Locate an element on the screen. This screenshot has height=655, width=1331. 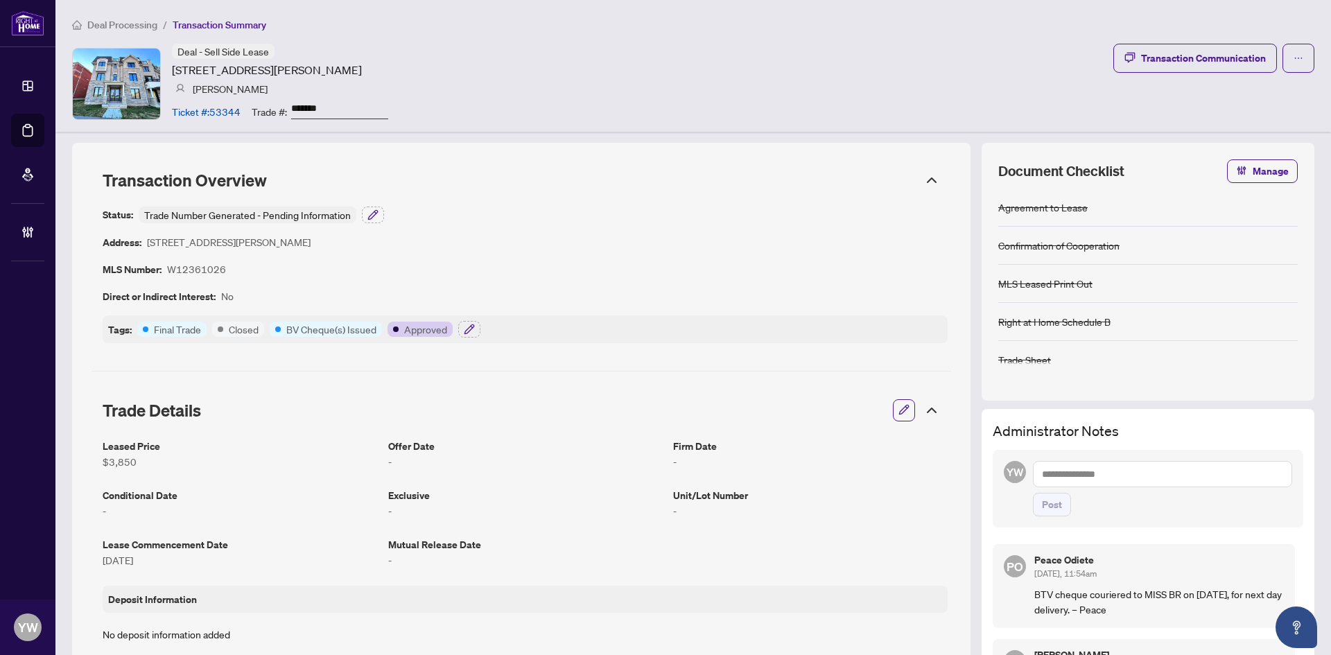
article: Address: is located at coordinates (122, 242).